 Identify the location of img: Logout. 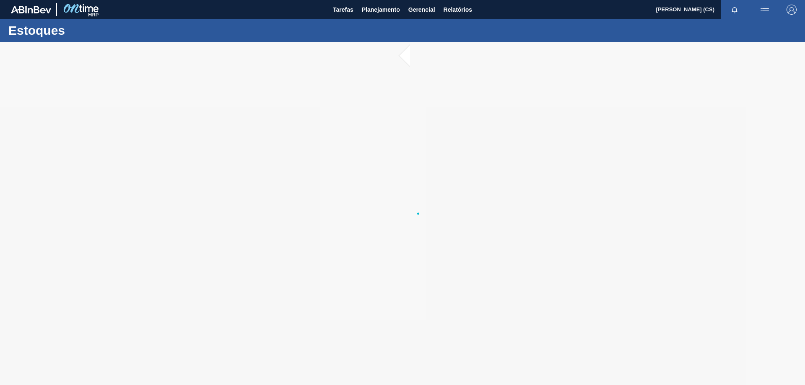
(792, 10).